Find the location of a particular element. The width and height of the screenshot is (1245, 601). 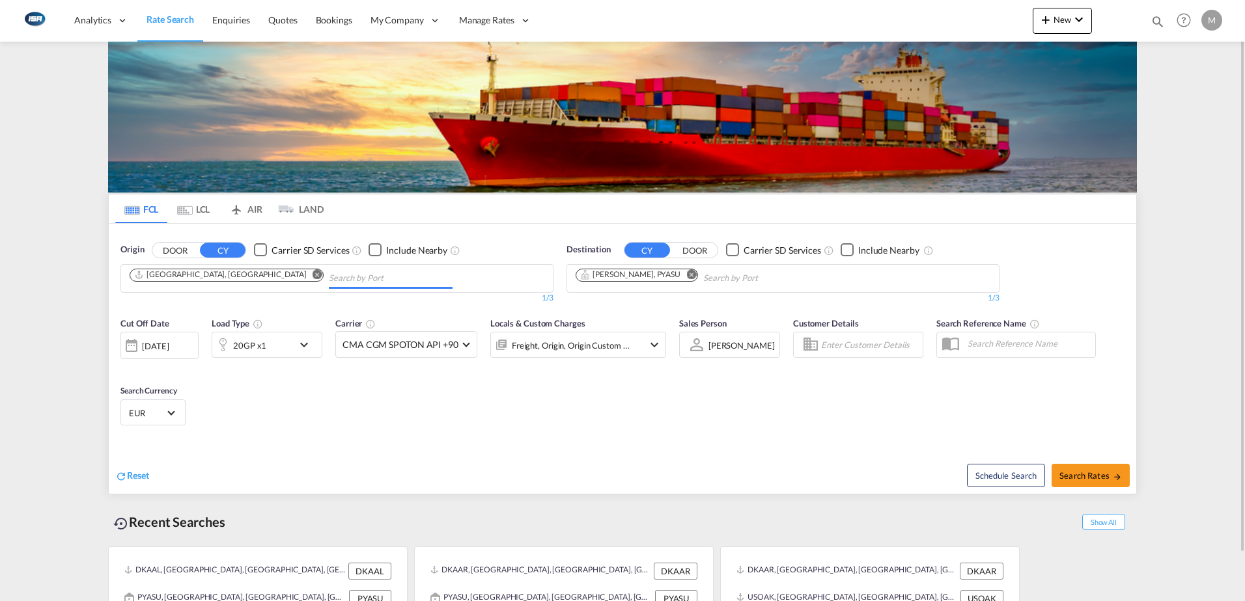

div: Freight Origin Origin Custom Factory Stuffingicon-chevron-down is located at coordinates (578, 345).